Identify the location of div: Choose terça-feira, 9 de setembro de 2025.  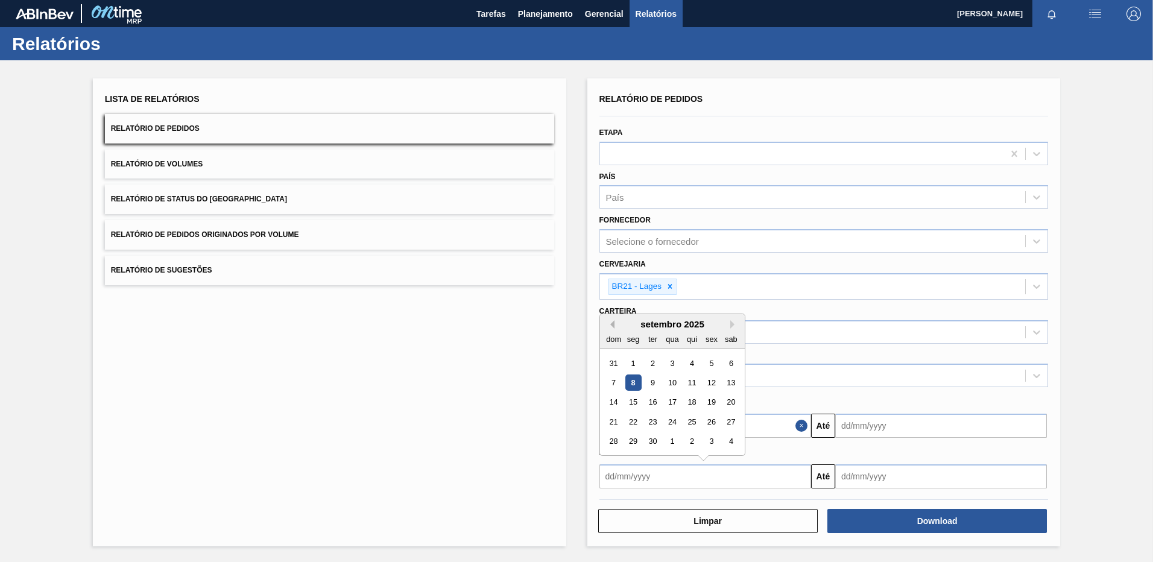
(652, 382).